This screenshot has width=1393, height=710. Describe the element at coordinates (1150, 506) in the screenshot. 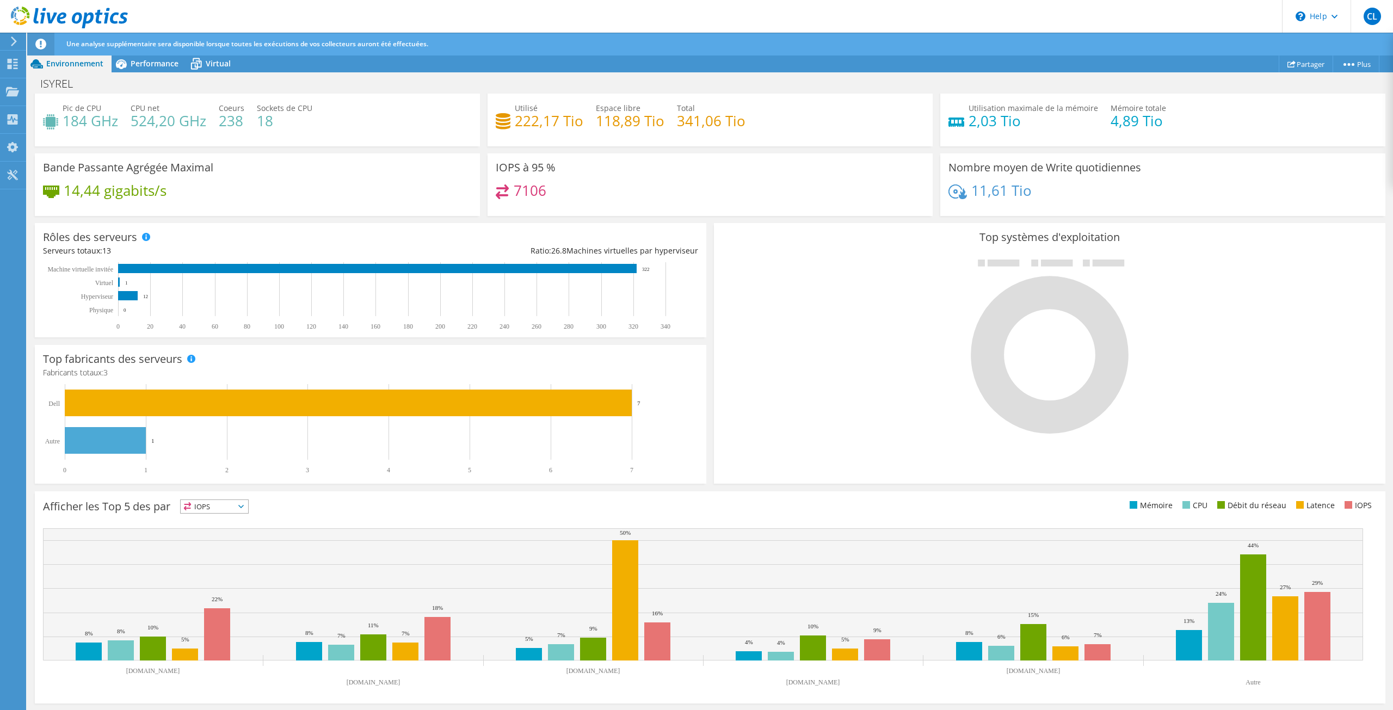

I see `li: Mémoire` at that location.